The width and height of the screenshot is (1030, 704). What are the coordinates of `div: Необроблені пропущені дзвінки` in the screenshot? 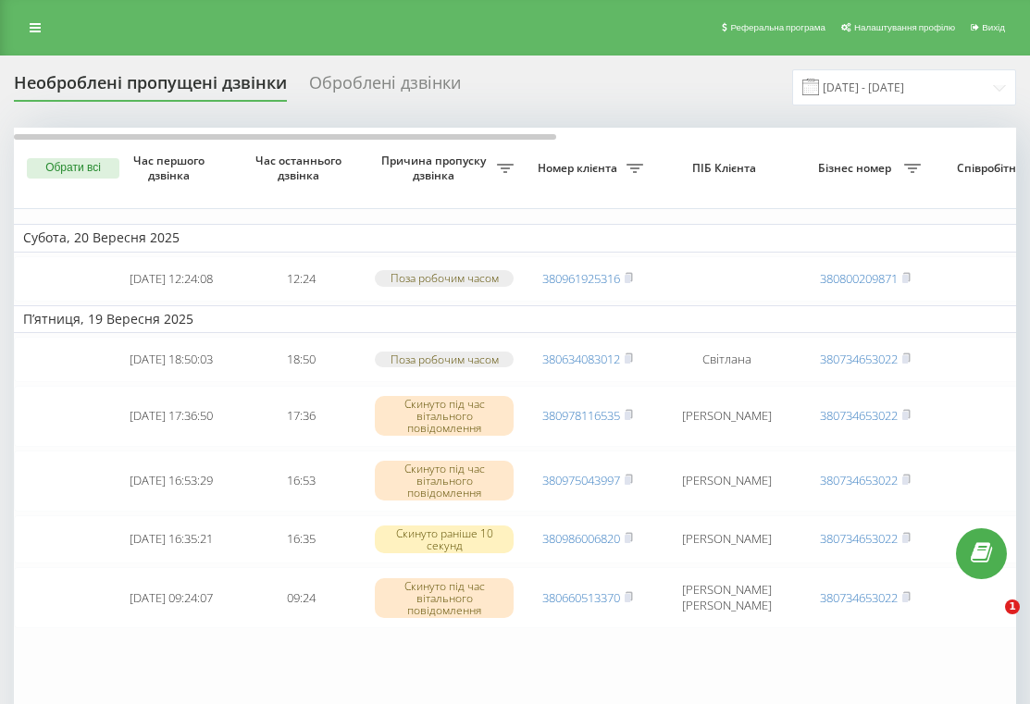 It's located at (150, 87).